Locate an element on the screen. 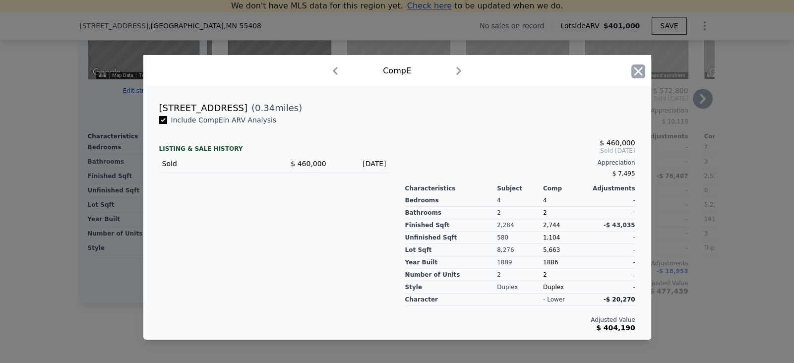 Image resolution: width=794 pixels, height=363 pixels. span: Include Comp E in ARV Analysis is located at coordinates (224, 120).